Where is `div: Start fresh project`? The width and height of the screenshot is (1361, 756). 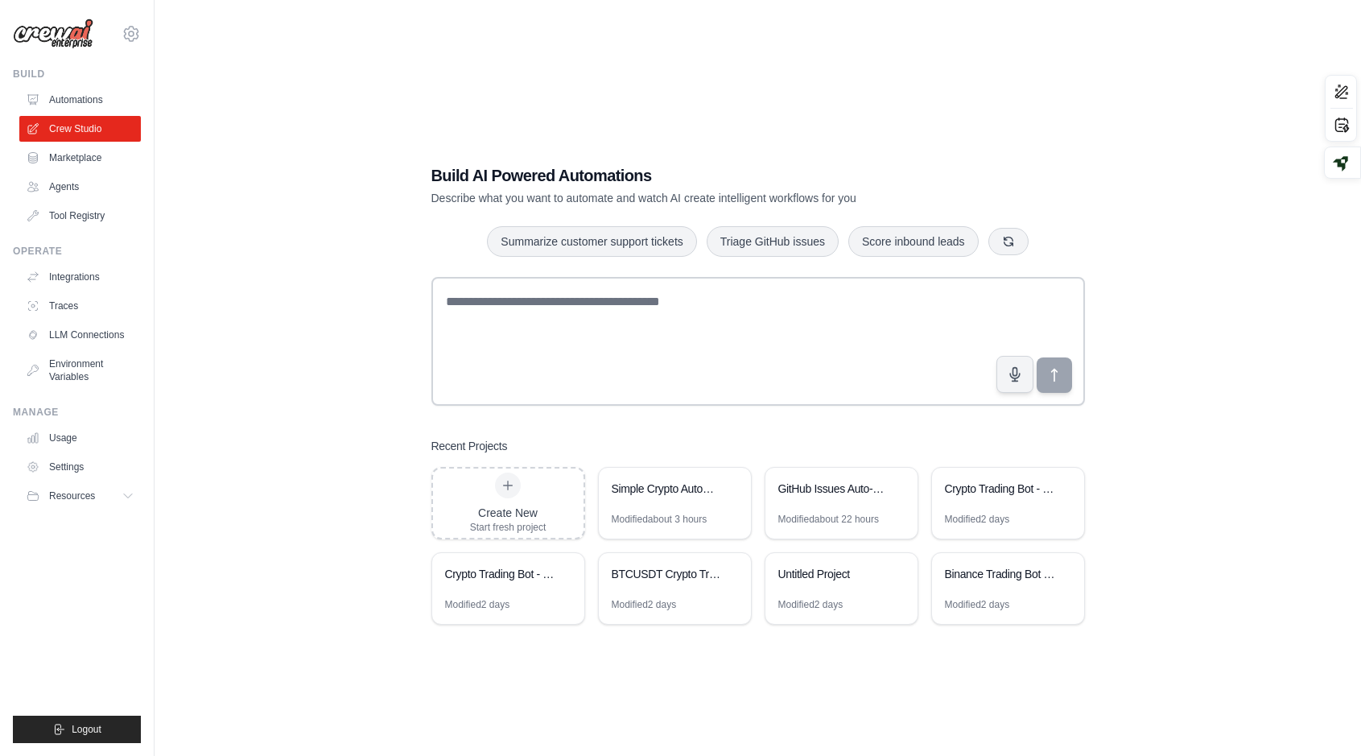 div: Start fresh project is located at coordinates (508, 527).